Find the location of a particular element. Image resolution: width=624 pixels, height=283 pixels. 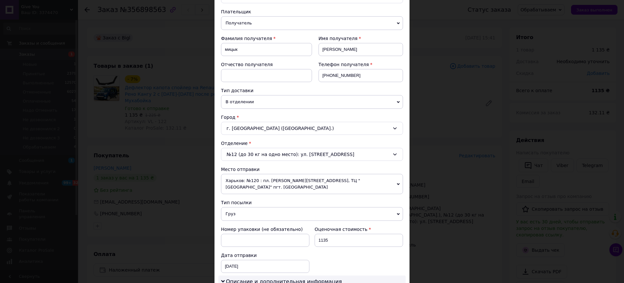

div: Номер упаковки (не обязательно) is located at coordinates (265, 229).